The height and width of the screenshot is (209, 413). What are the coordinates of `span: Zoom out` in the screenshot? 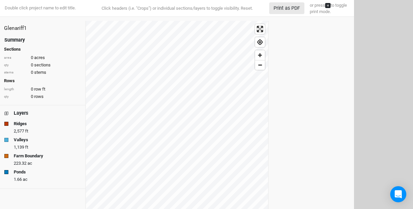 It's located at (260, 65).